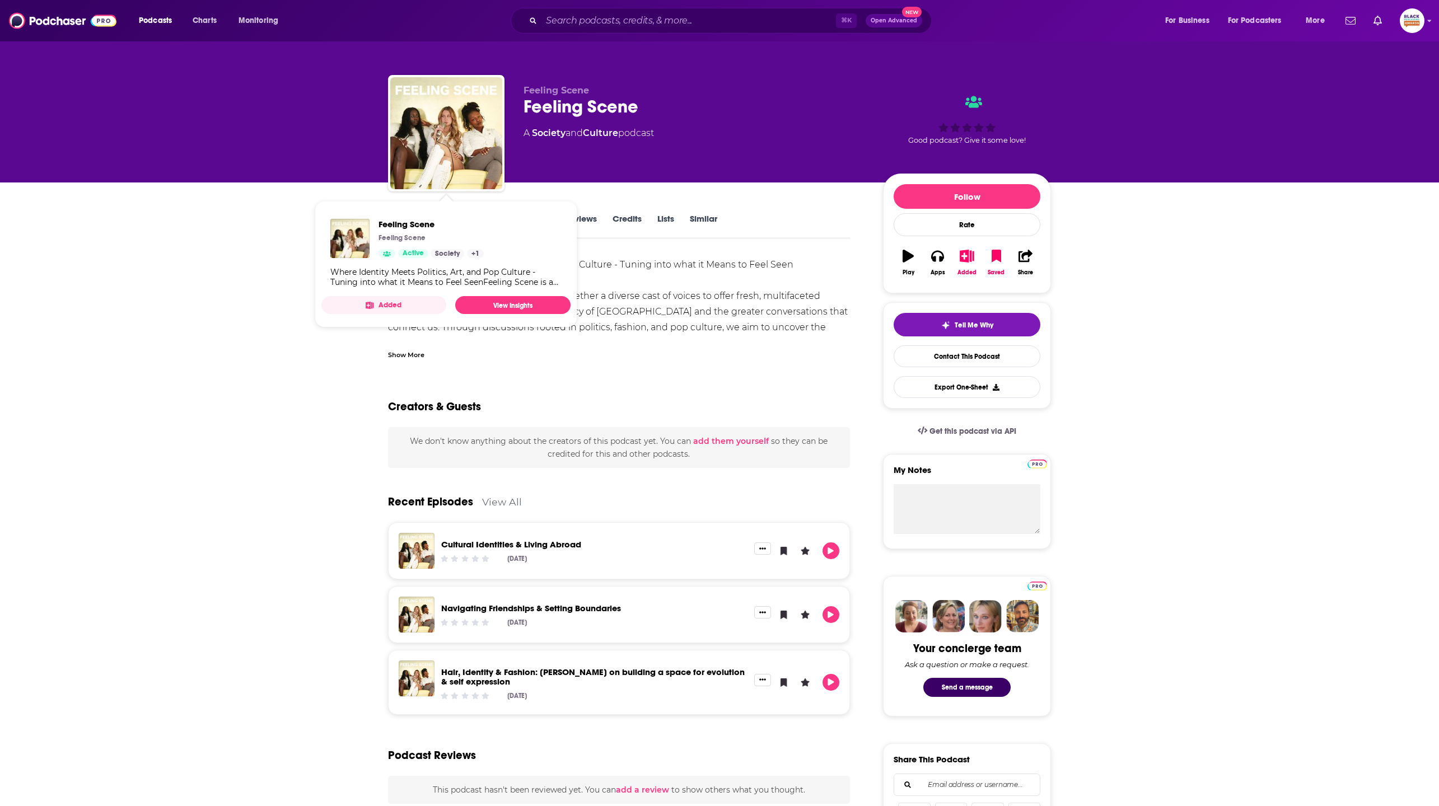 Image resolution: width=1439 pixels, height=806 pixels. Describe the element at coordinates (996, 273) in the screenshot. I see `div: Saved` at that location.